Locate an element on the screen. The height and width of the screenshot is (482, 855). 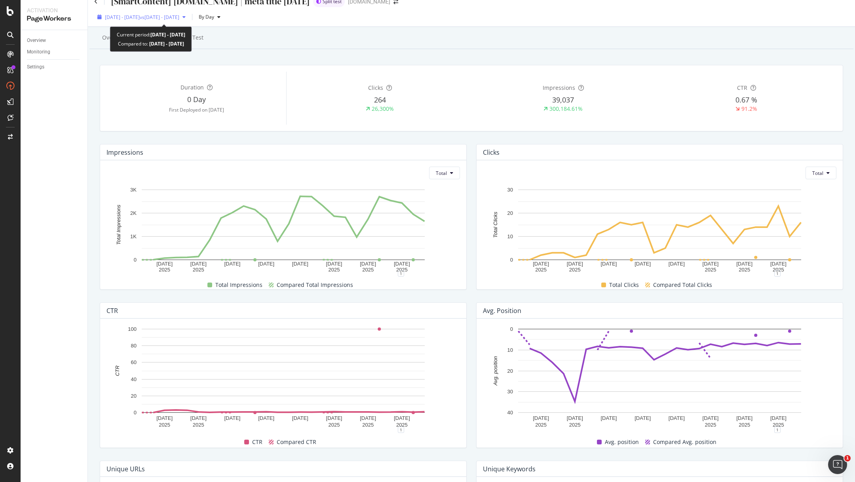
div: Current period: is located at coordinates (151, 34).